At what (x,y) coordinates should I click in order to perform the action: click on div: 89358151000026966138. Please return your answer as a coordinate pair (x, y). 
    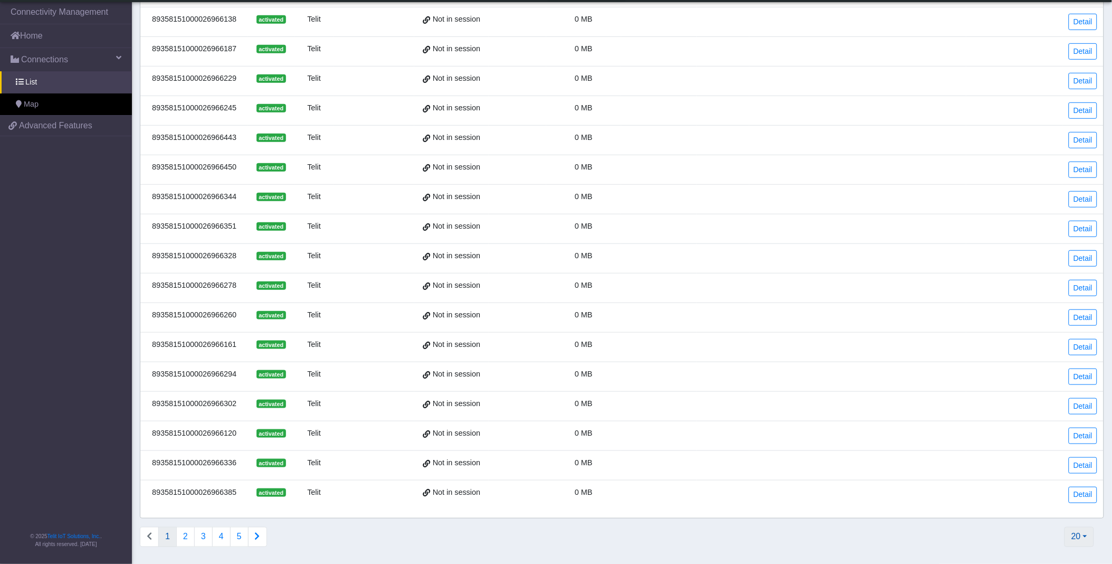
    Looking at the image, I should click on (194, 20).